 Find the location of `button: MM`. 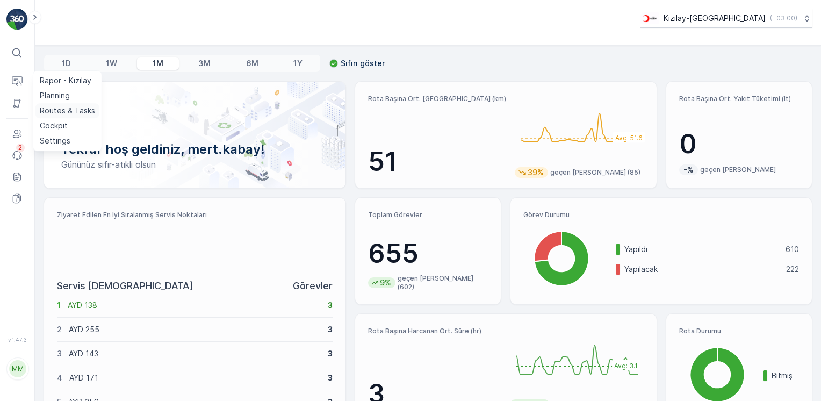

button: MM is located at coordinates (17, 369).